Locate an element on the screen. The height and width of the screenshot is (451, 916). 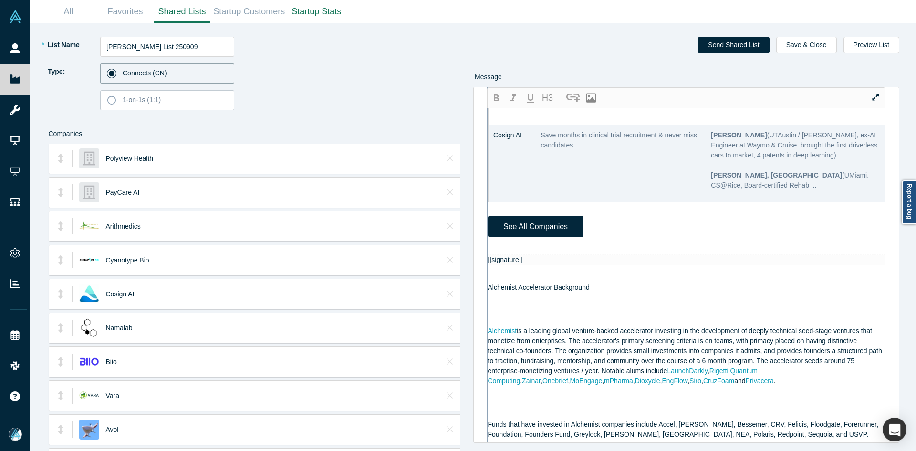
p: Save months in clinical trial recruitment & never miss candidates is located at coordinates (621, 140).